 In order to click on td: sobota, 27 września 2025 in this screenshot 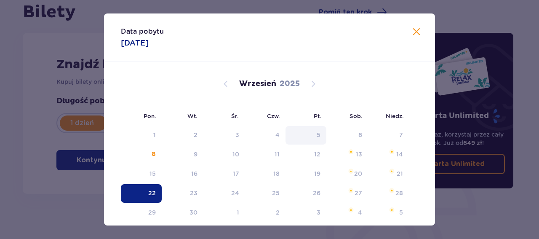, I will do `click(347, 193)`.